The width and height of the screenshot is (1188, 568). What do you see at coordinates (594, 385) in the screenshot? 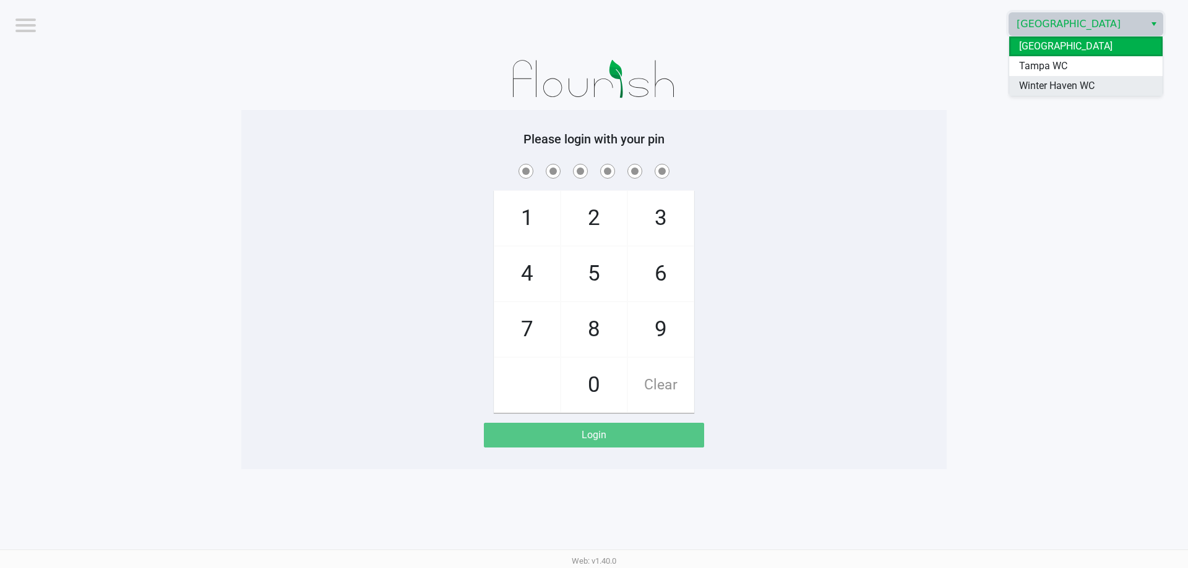
I see `span: 0` at bounding box center [594, 385].